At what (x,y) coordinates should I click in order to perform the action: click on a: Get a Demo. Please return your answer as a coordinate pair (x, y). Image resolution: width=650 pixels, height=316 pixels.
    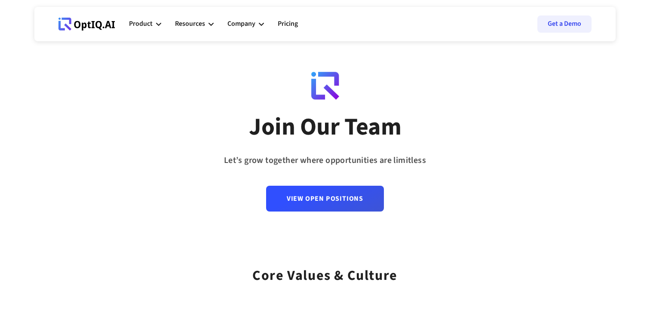
    Looking at the image, I should click on (564, 24).